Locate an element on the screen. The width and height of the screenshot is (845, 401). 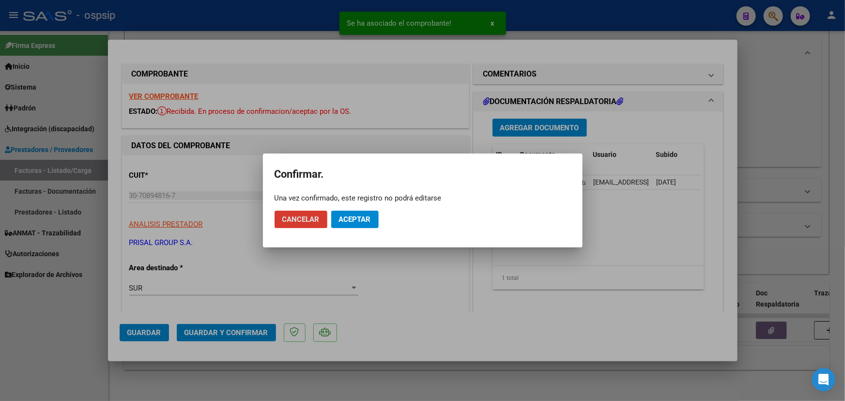
button: Aceptar is located at coordinates (355, 219).